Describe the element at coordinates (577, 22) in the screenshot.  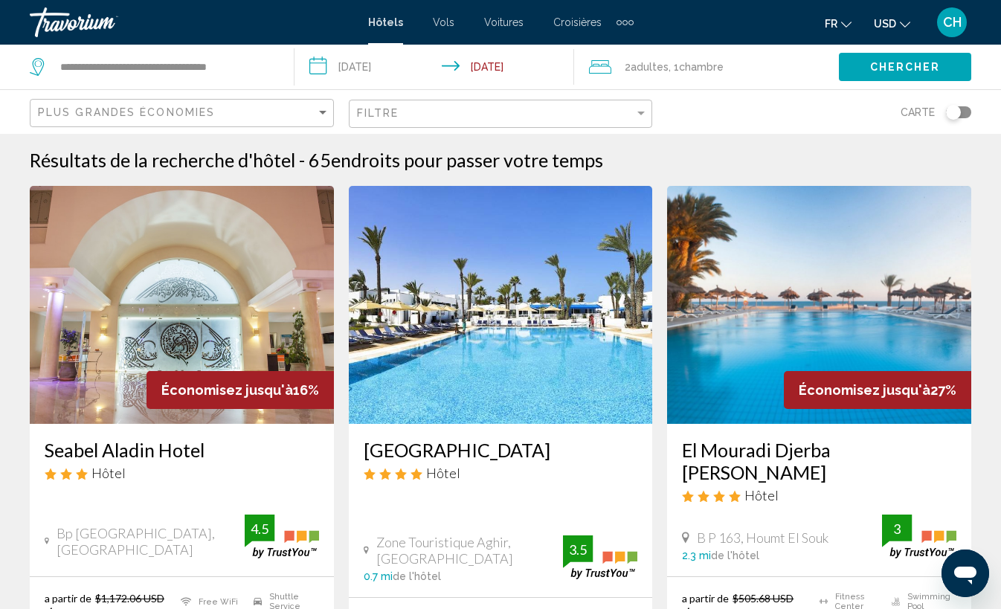
I see `span: Croisières` at that location.